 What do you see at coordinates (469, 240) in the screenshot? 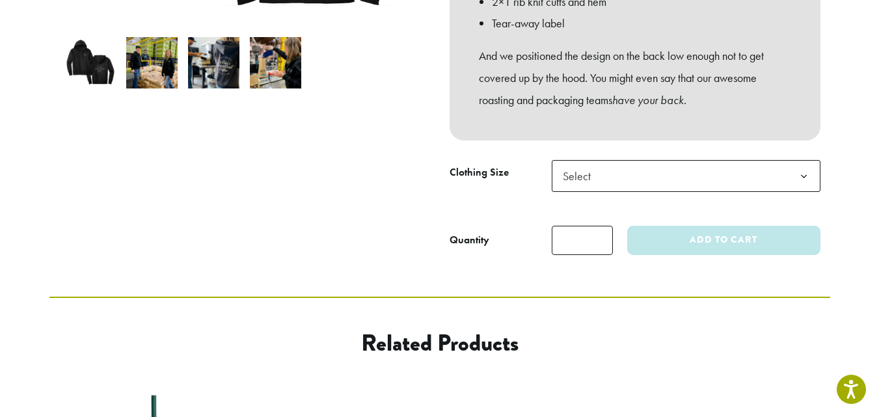
I see `div: Quantity` at bounding box center [469, 240].